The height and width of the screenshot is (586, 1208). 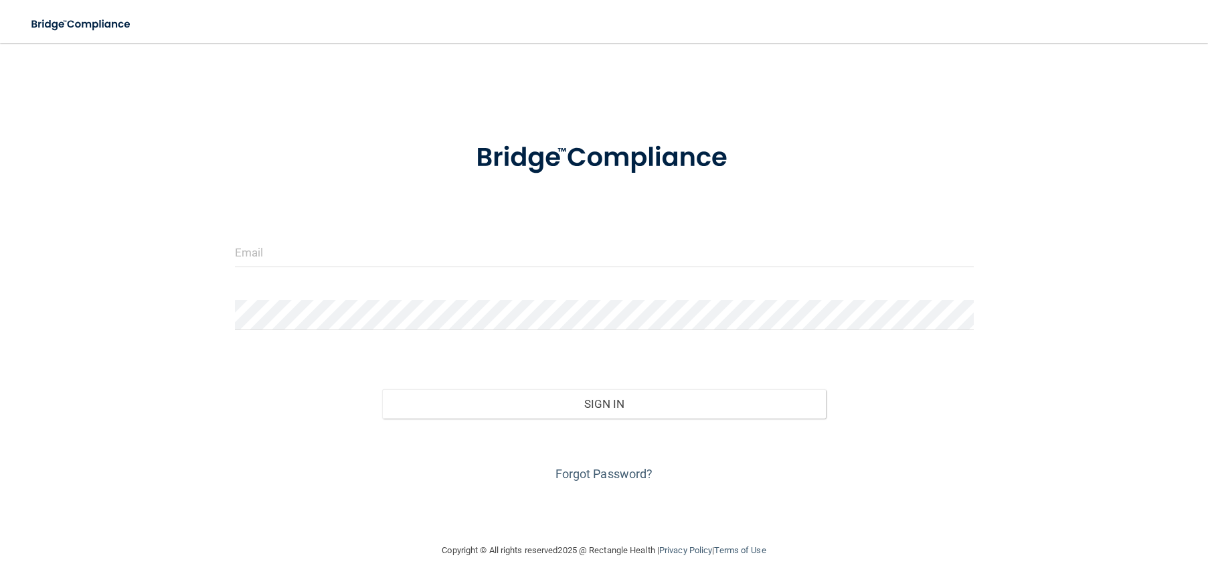 I want to click on a: Privacy Policy, so click(x=685, y=549).